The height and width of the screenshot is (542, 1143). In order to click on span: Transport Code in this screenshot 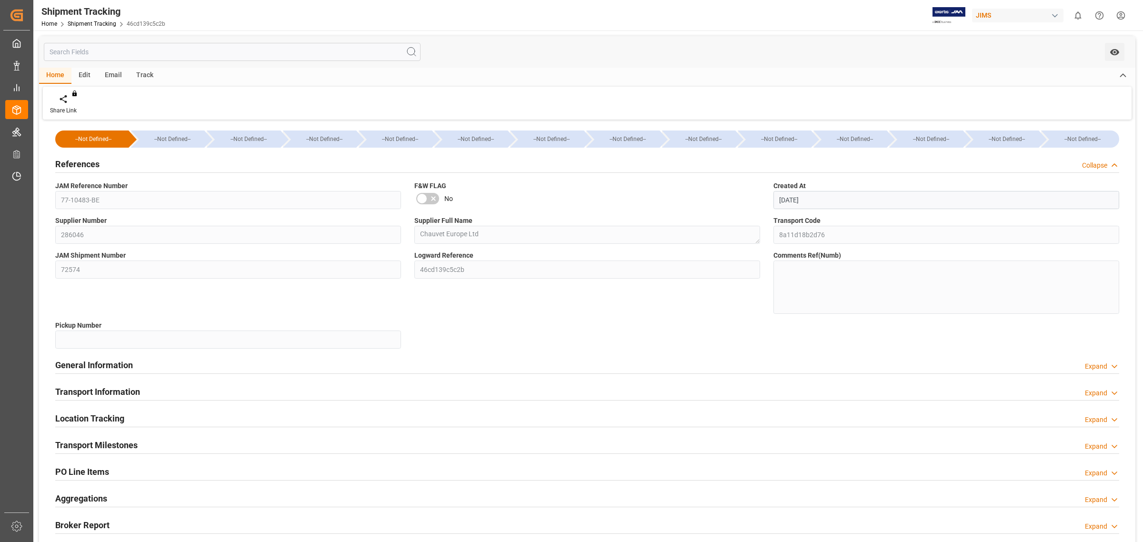, I will do `click(797, 221)`.